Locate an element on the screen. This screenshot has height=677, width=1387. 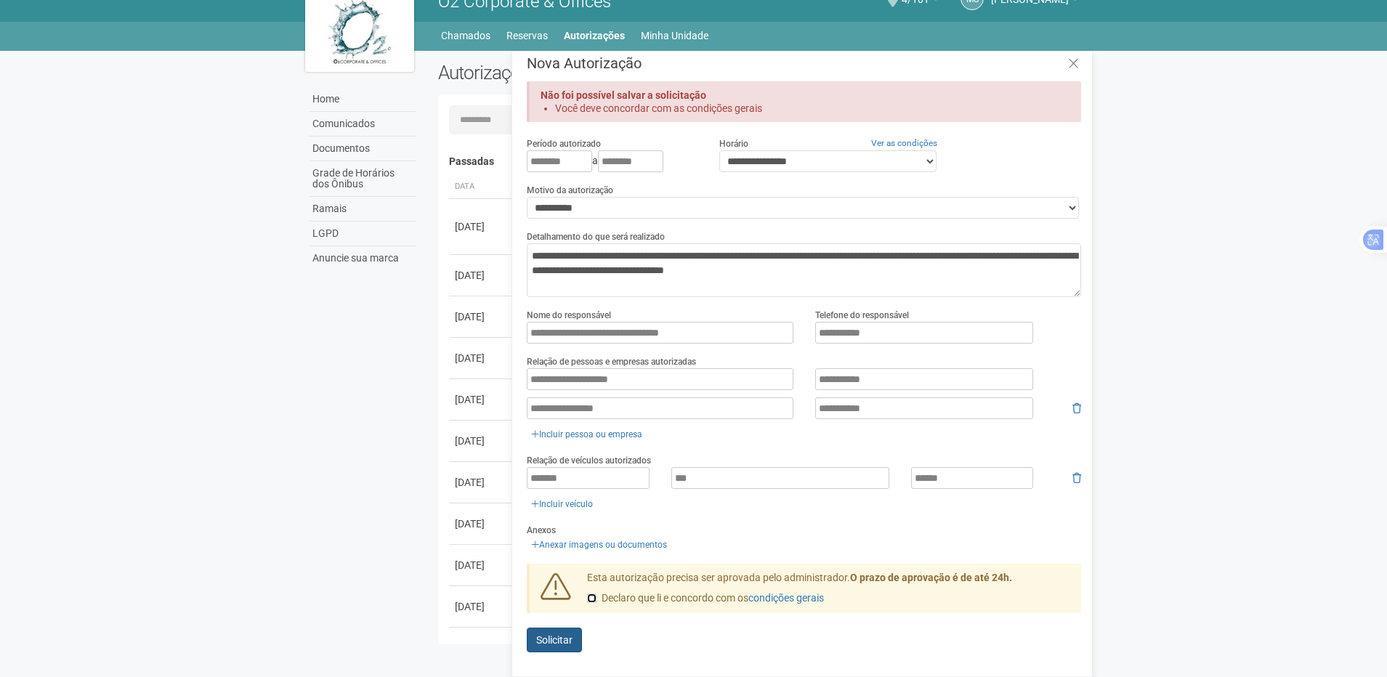
a: Autorizações is located at coordinates (594, 36).